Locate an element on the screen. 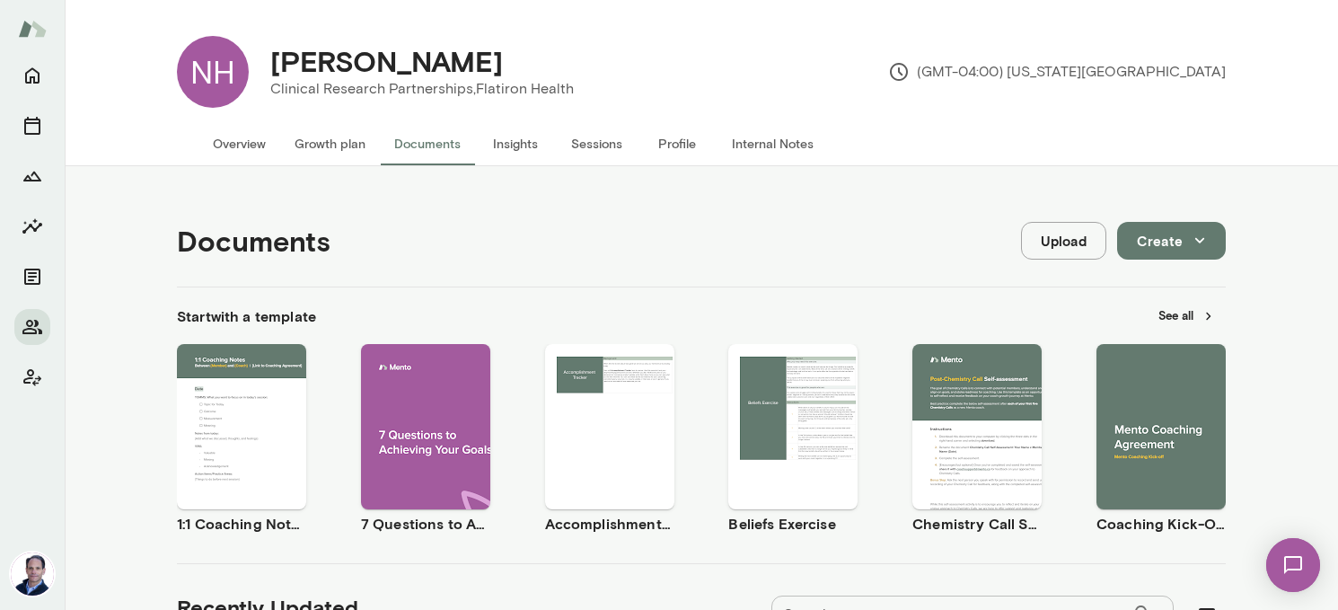  button: Internal Notes is located at coordinates (772, 144).